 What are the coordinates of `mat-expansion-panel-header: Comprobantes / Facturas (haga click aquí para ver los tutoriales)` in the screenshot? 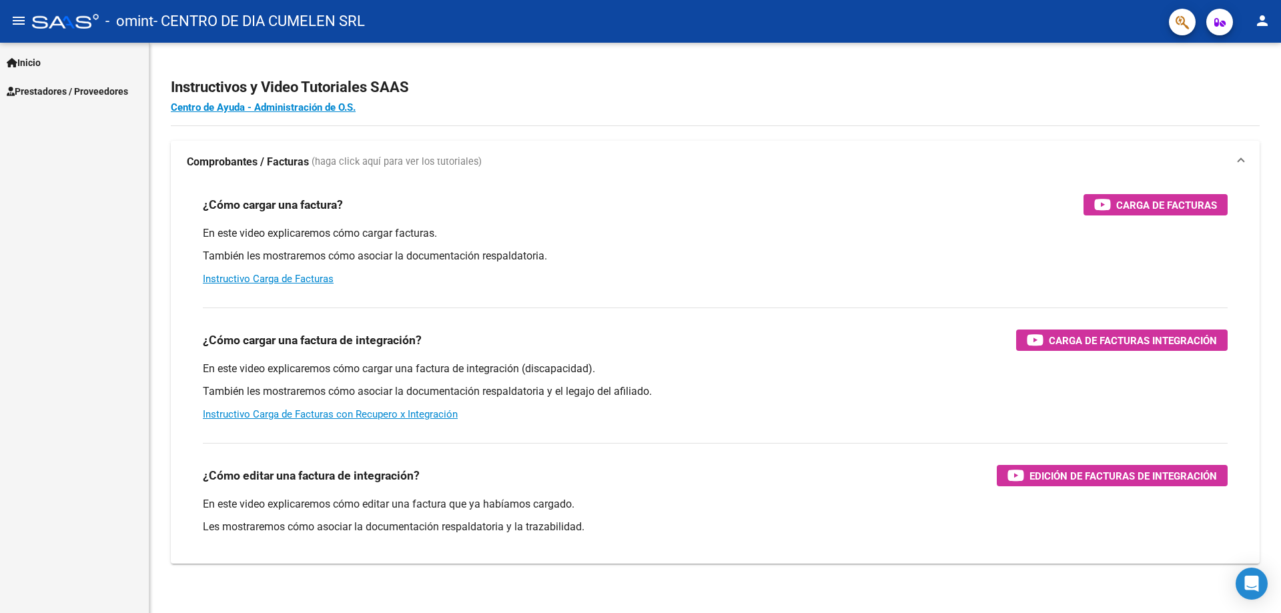 It's located at (715, 162).